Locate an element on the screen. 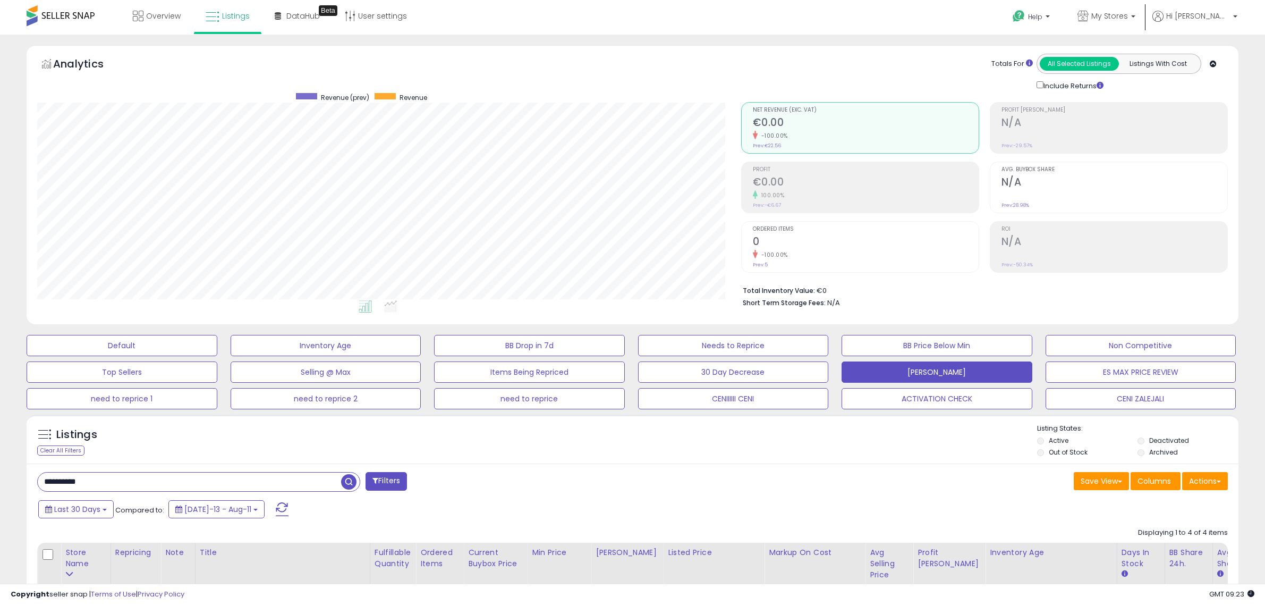 The width and height of the screenshot is (1265, 605). button: ACTIVATION CHECK is located at coordinates (937, 398).